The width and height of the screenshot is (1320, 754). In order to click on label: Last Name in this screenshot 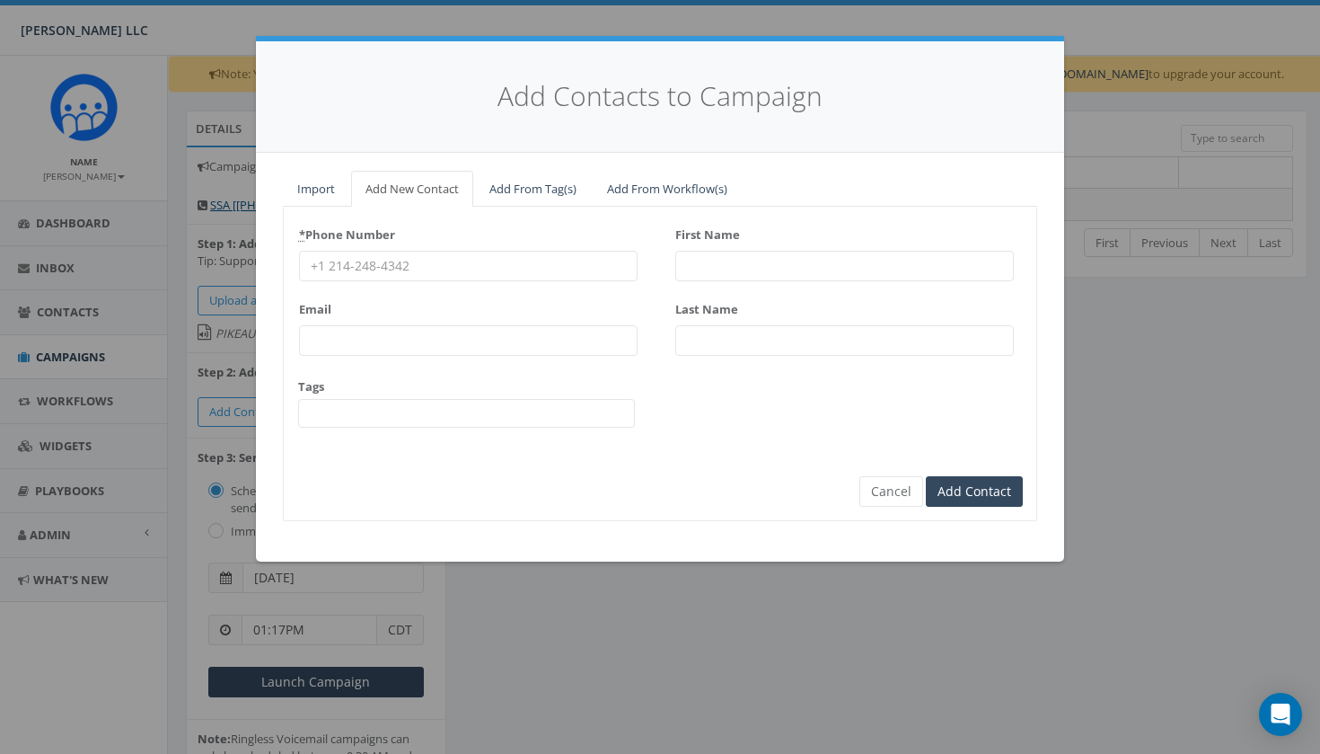, I will do `click(707, 306)`.